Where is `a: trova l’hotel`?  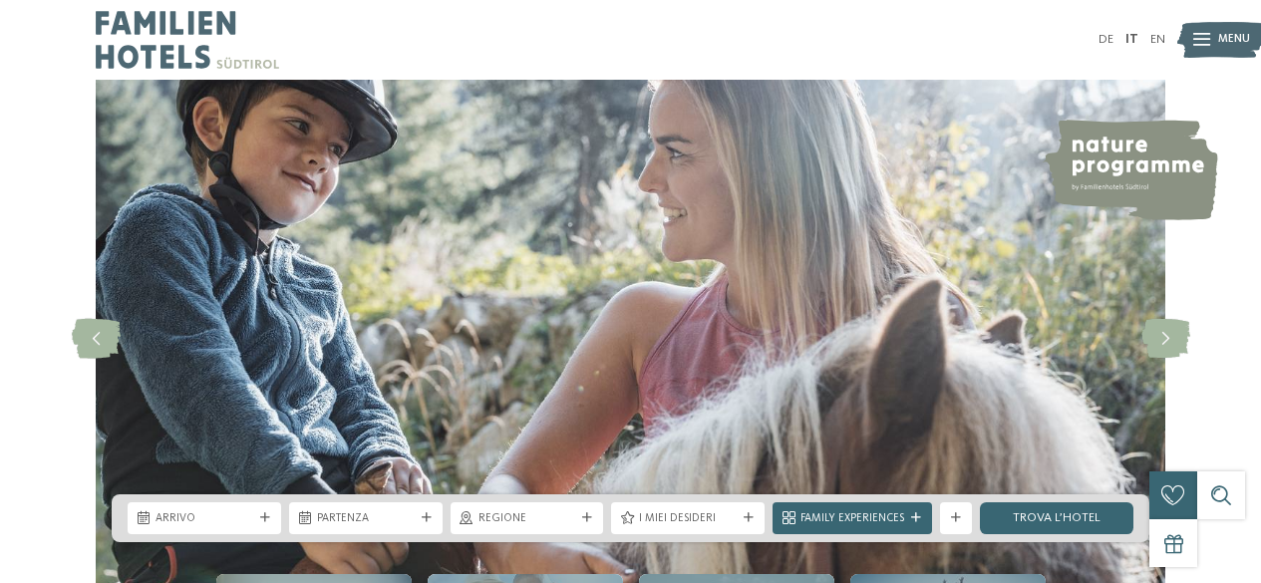
a: trova l’hotel is located at coordinates (1056, 518).